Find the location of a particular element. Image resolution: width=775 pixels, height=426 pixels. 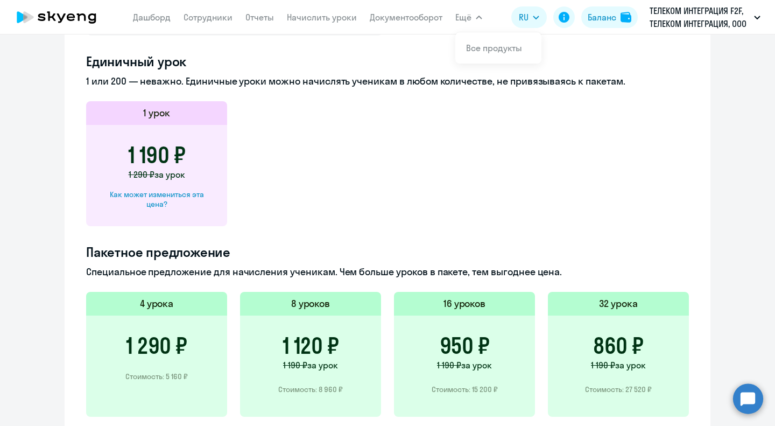

p: Стоимость: 5 160 ₽ is located at coordinates (157, 376).